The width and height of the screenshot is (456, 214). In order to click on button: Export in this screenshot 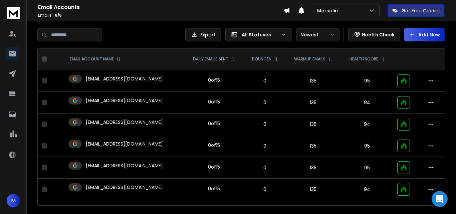, I will do `click(204, 35)`.